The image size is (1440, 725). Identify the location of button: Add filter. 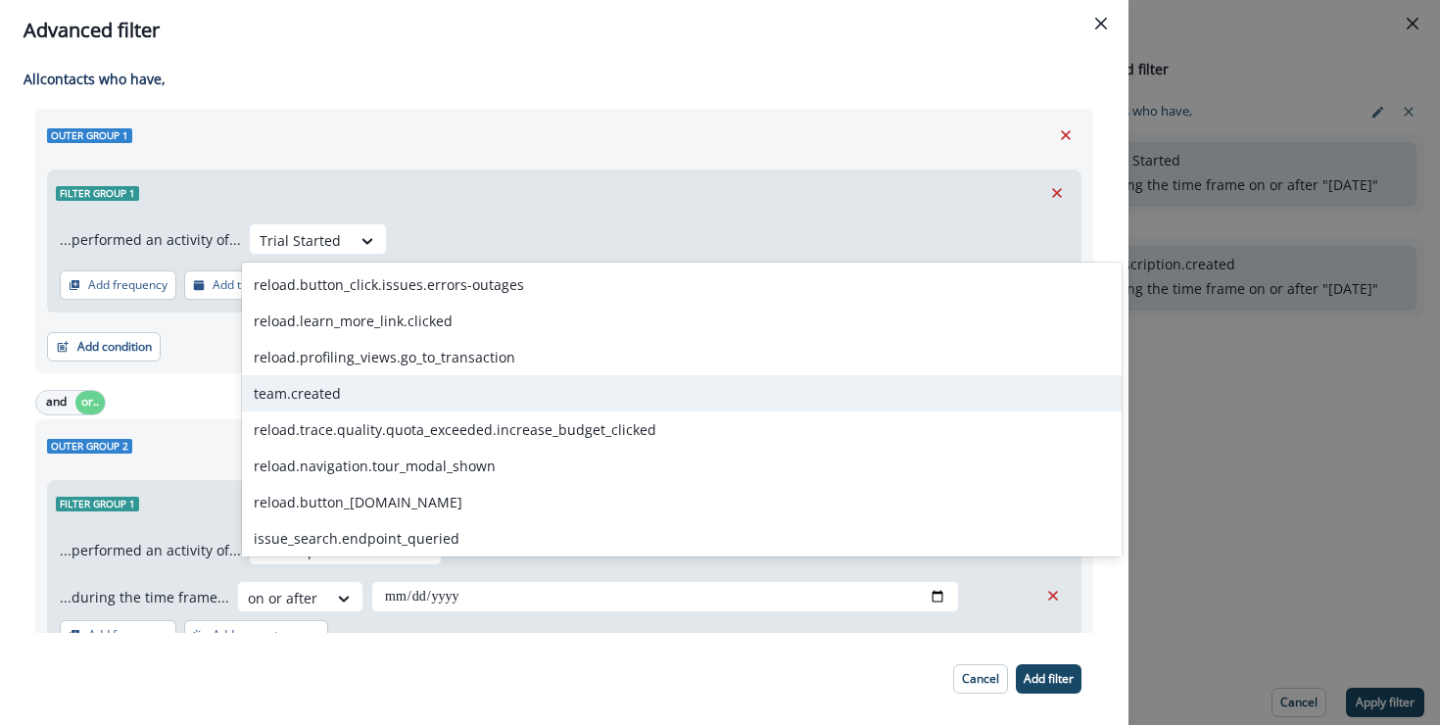
(1048, 679).